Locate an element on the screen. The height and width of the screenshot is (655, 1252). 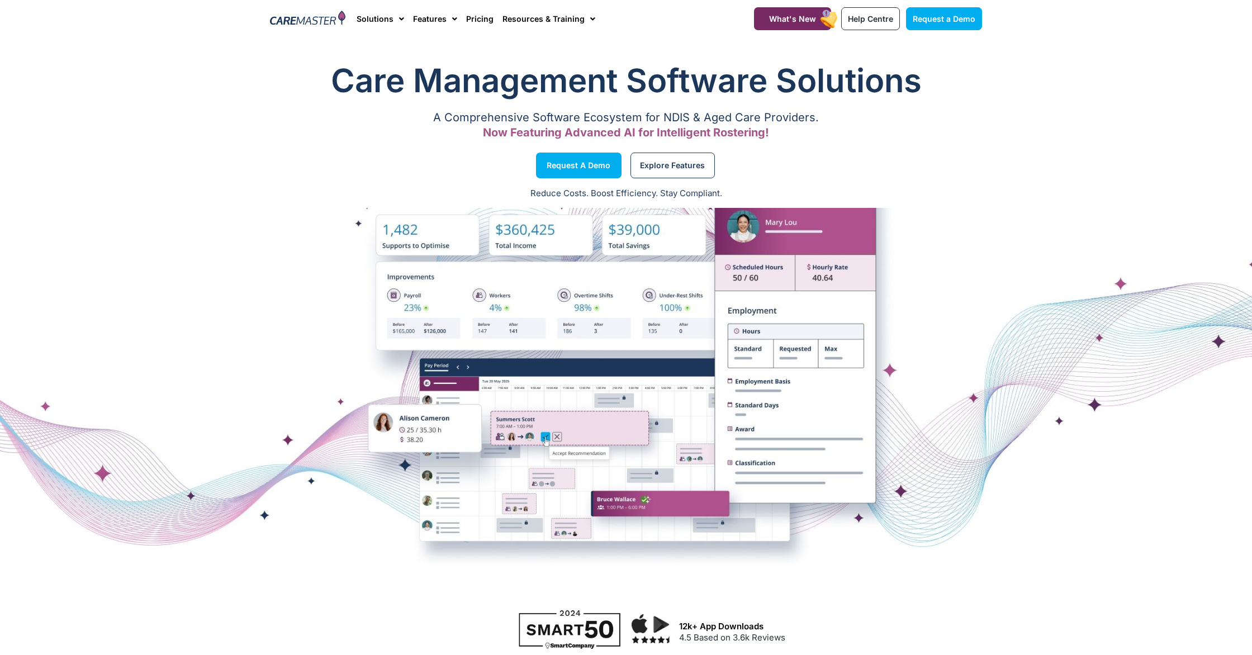
img: CareMaster Logo is located at coordinates (307, 19).